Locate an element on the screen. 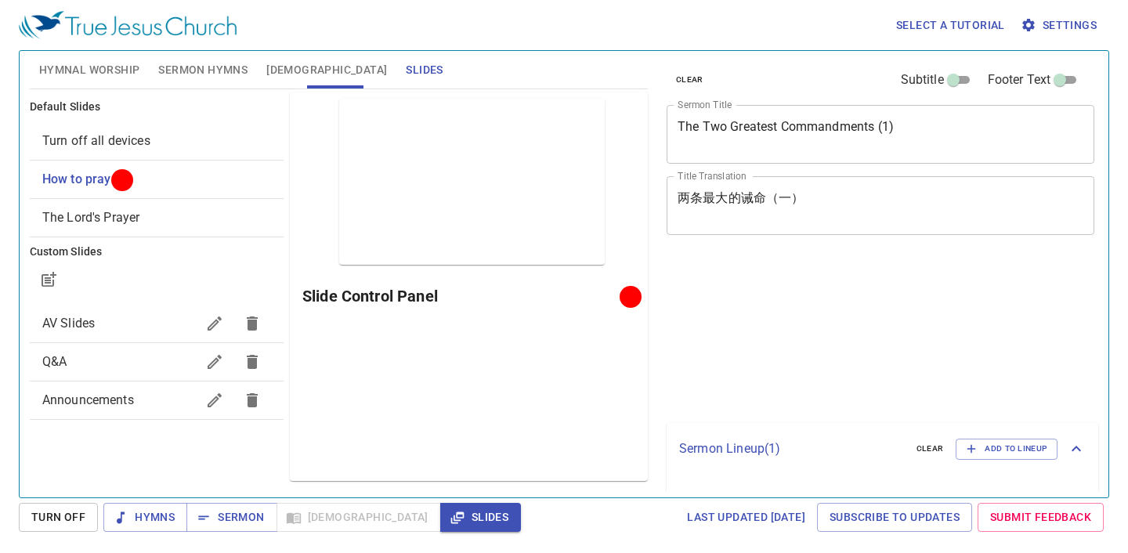 This screenshot has height=553, width=1128. textarea: 两条最大的诫命（一） is located at coordinates (881, 205).